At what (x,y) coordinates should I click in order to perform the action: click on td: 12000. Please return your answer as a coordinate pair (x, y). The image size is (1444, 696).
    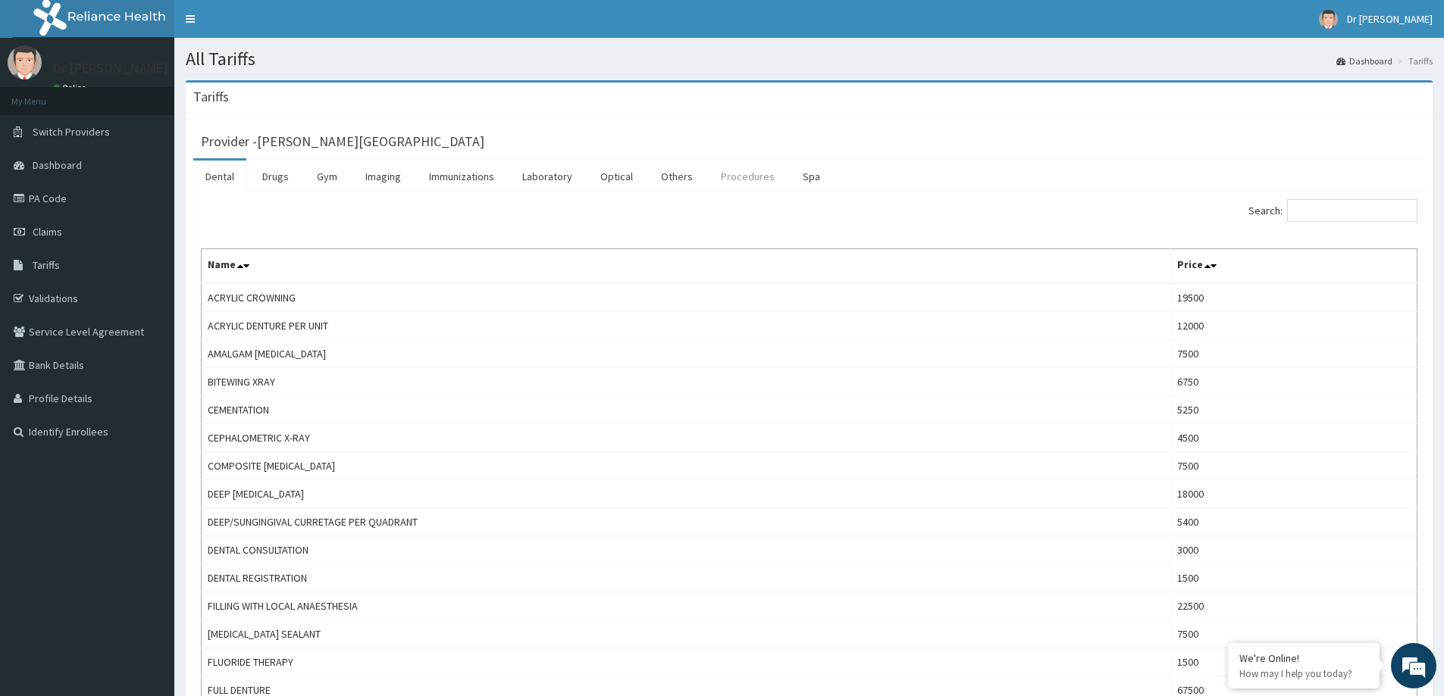
    Looking at the image, I should click on (1294, 326).